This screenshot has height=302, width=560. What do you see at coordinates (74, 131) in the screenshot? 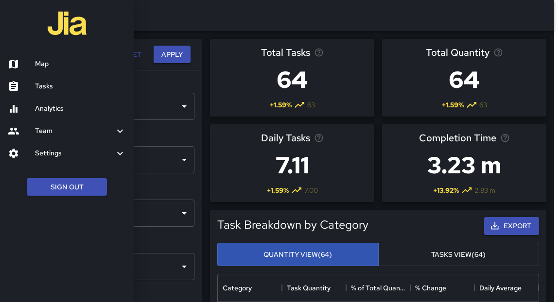
I see `h6: Team` at bounding box center [74, 131].